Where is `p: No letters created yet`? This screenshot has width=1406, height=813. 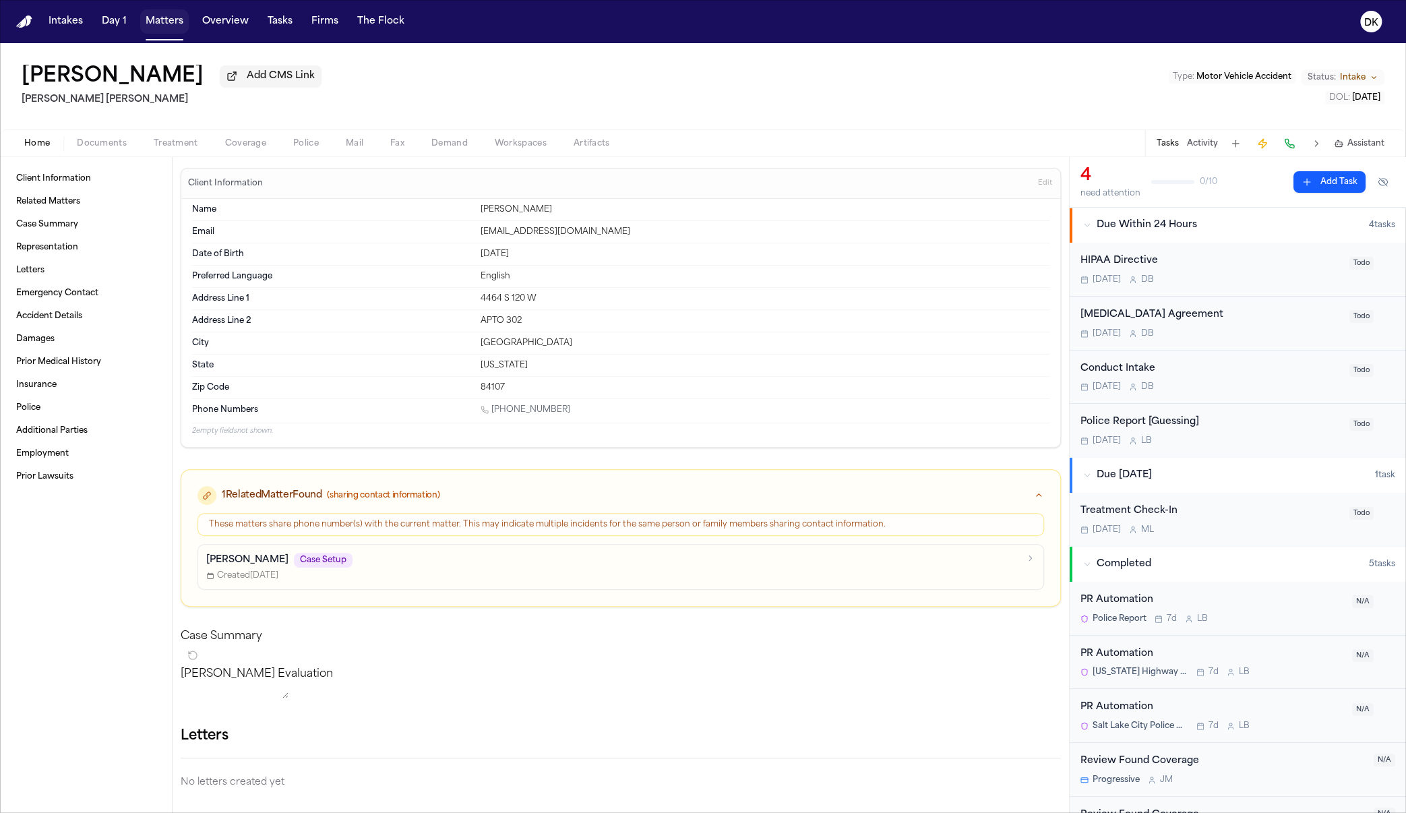 p: No letters created yet is located at coordinates (621, 782).